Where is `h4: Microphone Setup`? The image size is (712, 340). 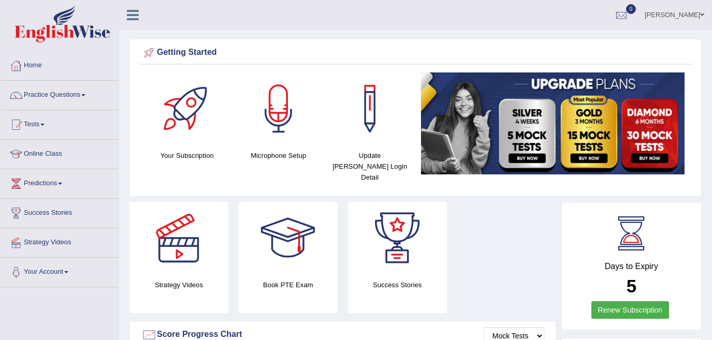
h4: Microphone Setup is located at coordinates (279, 155).